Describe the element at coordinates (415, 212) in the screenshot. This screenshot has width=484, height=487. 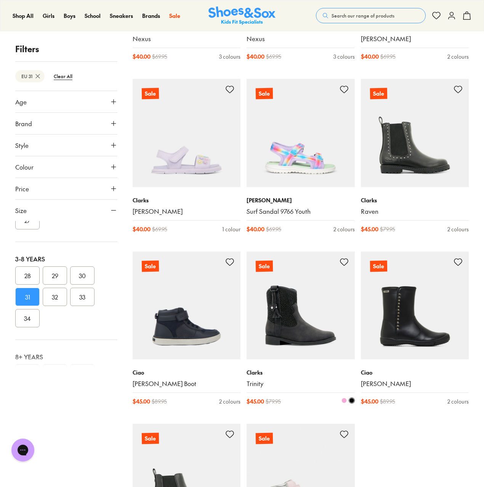
I see `a: Raven` at that location.